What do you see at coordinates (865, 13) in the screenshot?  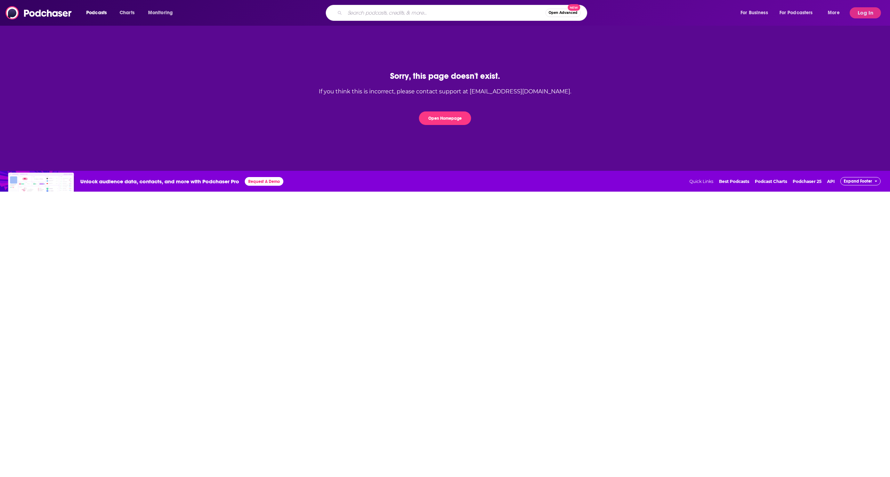 I see `button: Log In` at bounding box center [865, 13].